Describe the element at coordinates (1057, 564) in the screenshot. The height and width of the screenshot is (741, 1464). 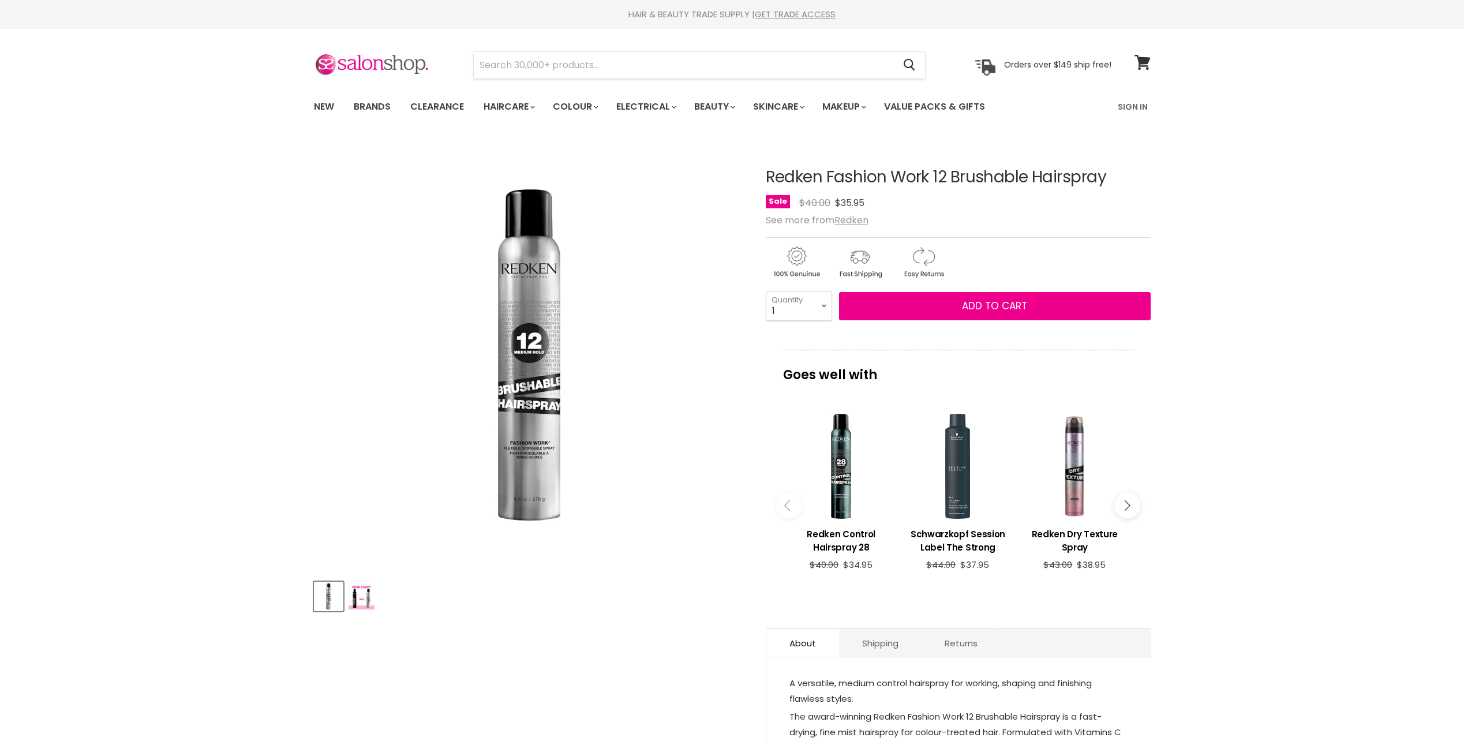
I see `span: $43.00` at that location.